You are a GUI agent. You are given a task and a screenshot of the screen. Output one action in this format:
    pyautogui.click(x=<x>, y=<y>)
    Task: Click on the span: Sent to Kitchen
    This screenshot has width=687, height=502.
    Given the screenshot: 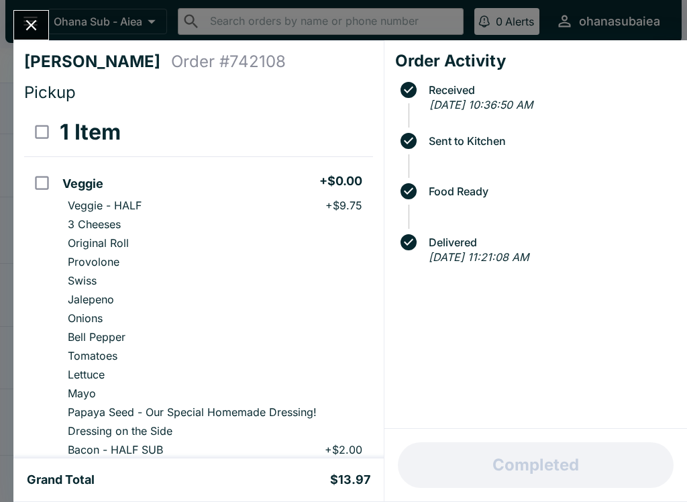 What is the action you would take?
    pyautogui.click(x=549, y=141)
    